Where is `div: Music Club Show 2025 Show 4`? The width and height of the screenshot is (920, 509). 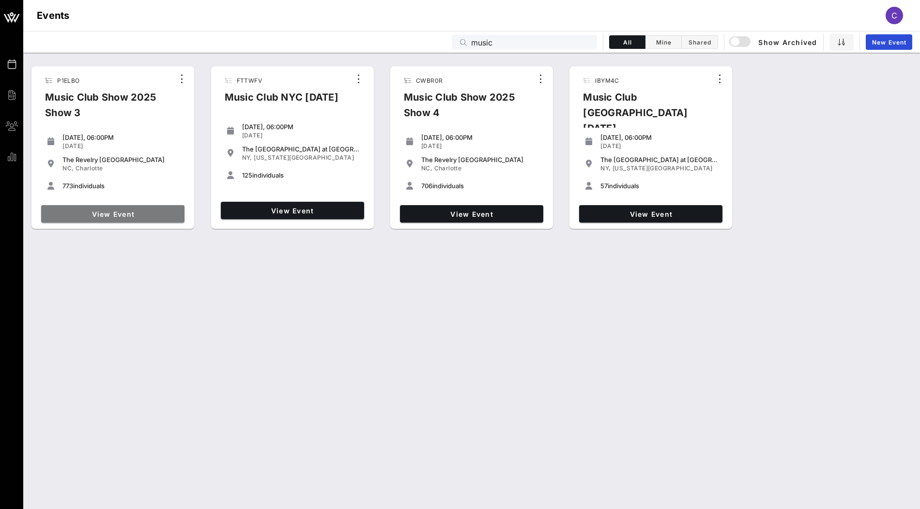 div: Music Club Show 2025 Show 4 is located at coordinates (464, 109).